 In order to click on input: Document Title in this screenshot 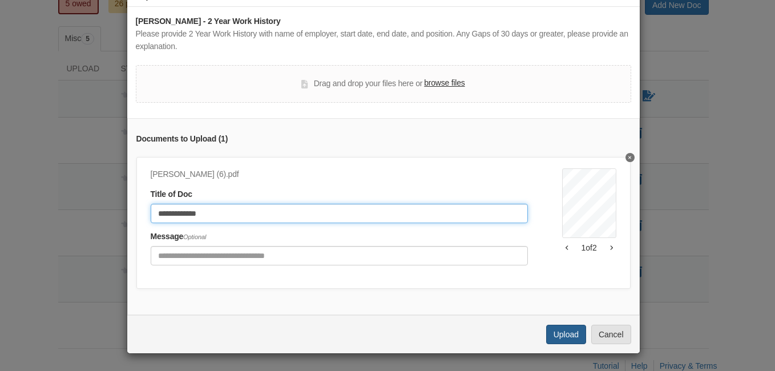, I will do `click(339, 213)`.